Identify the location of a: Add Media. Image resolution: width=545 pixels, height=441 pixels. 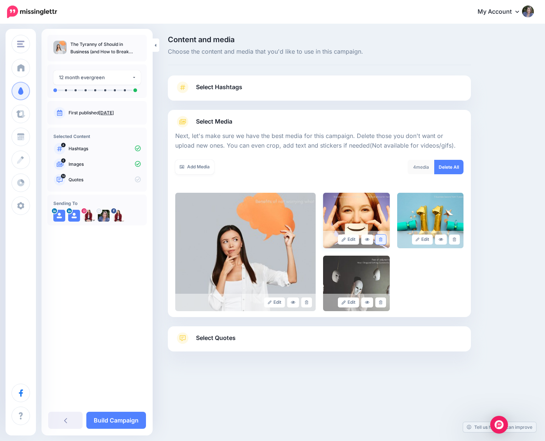
(194, 167).